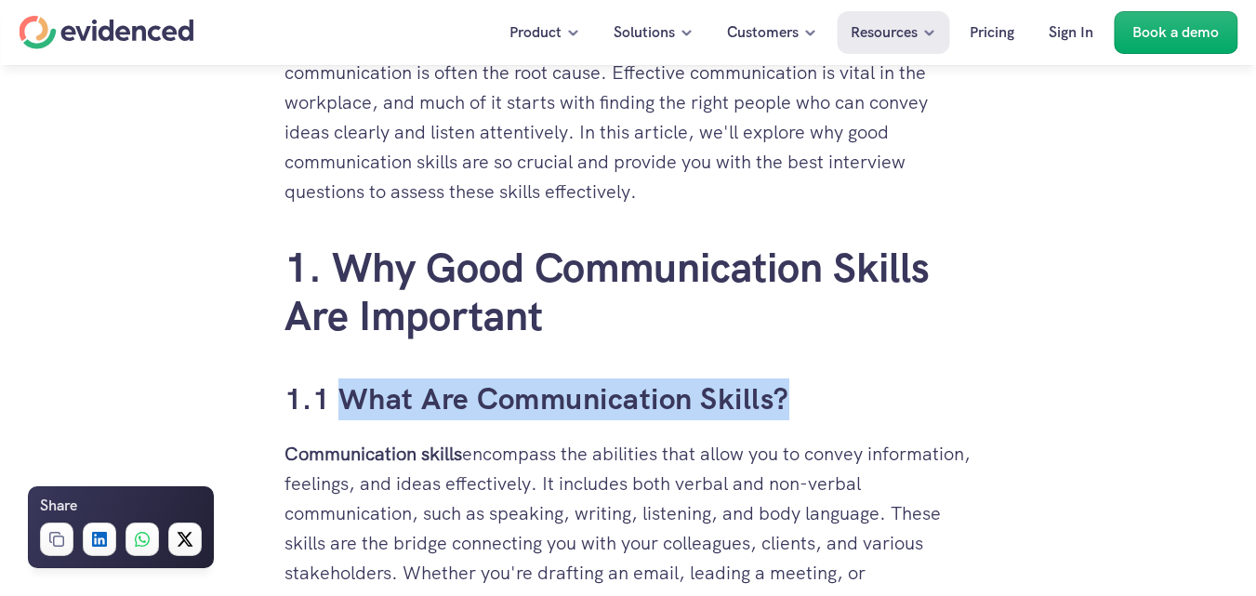  I want to click on a: Home, so click(106, 33).